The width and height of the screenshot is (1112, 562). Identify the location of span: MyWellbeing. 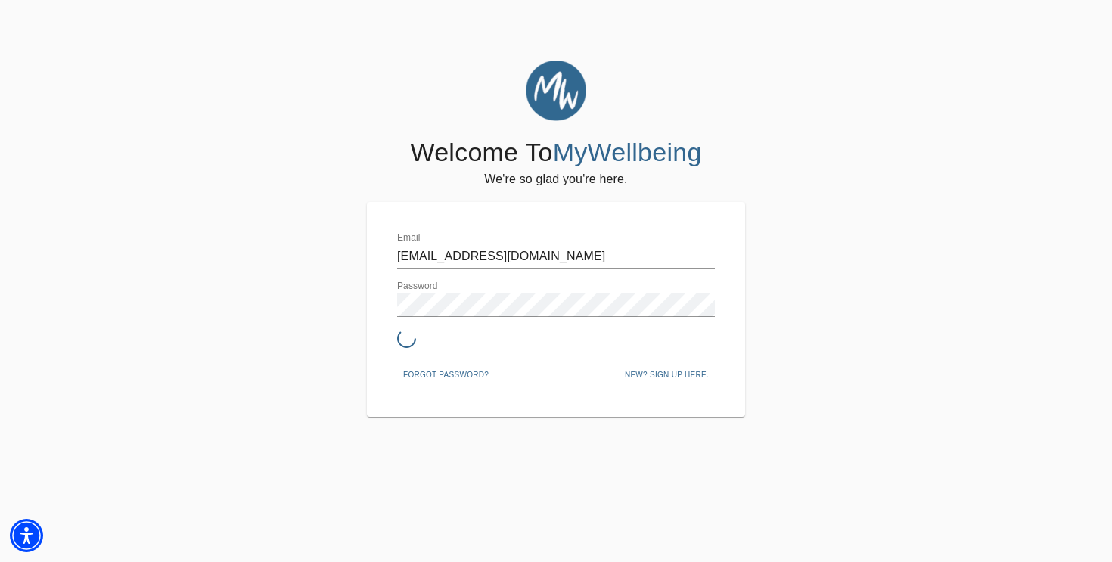
(627, 152).